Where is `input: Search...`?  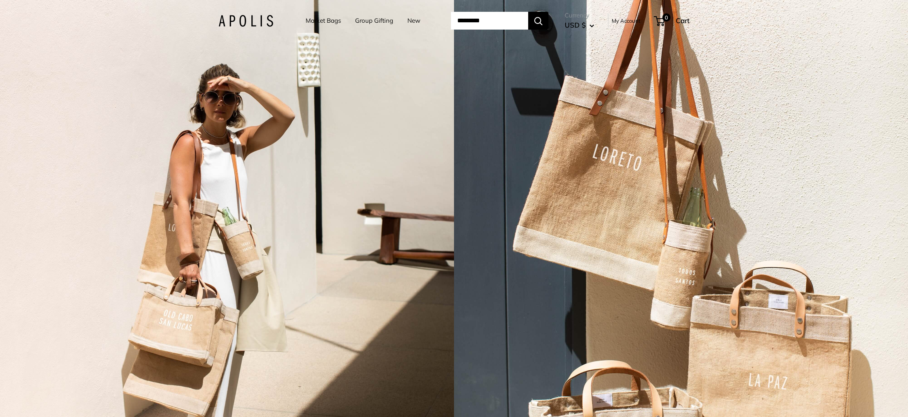 input: Search... is located at coordinates (489, 21).